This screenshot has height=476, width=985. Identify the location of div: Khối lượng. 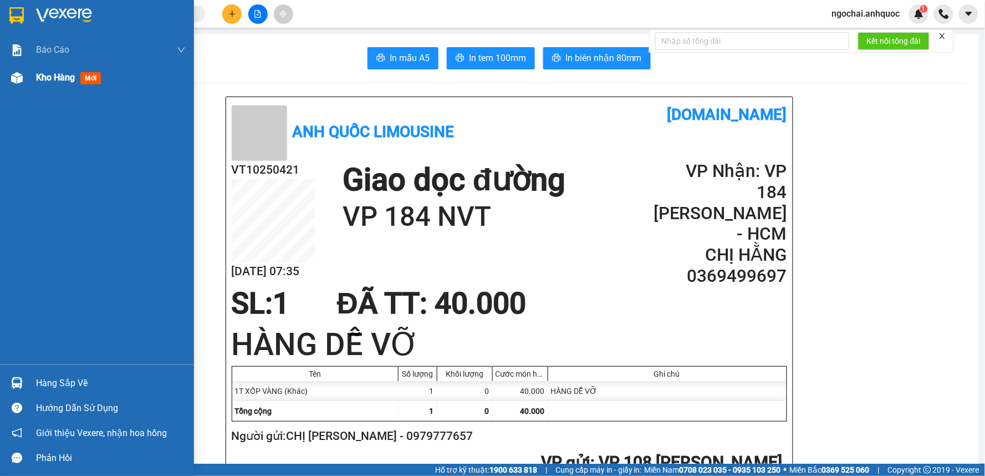
(464, 374).